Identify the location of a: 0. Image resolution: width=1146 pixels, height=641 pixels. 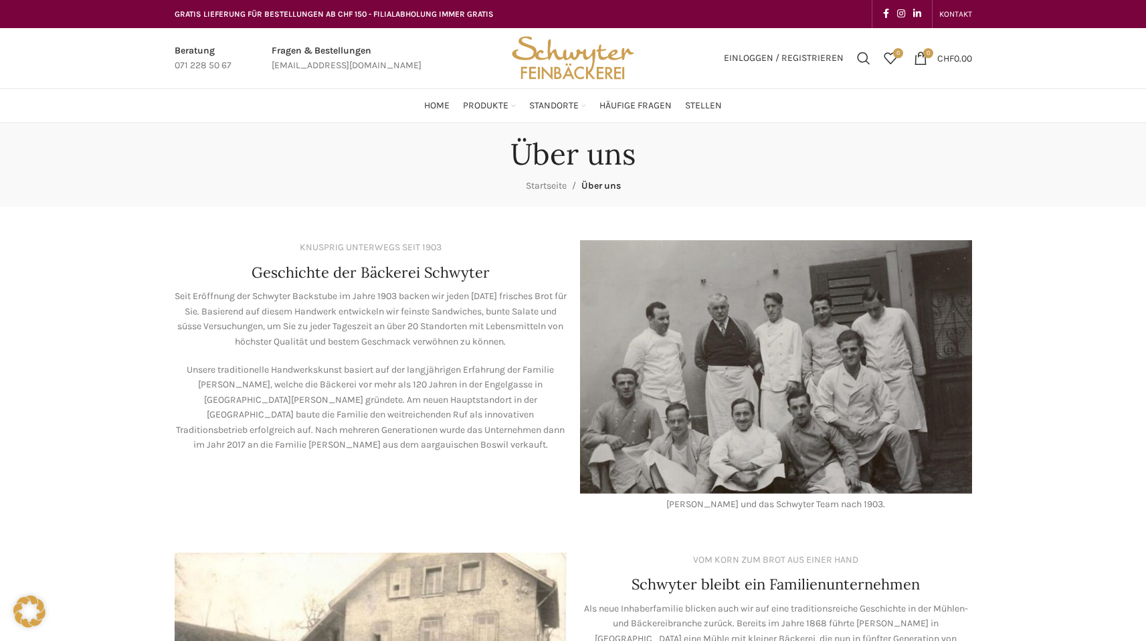
(890, 58).